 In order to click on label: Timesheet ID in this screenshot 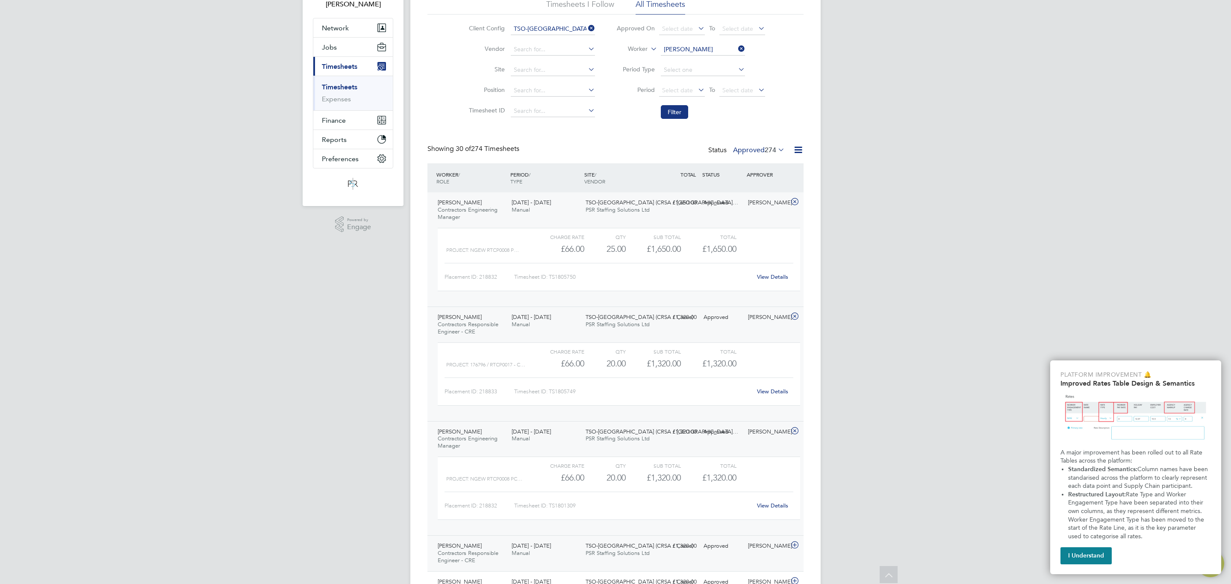, I will do `click(486, 110)`.